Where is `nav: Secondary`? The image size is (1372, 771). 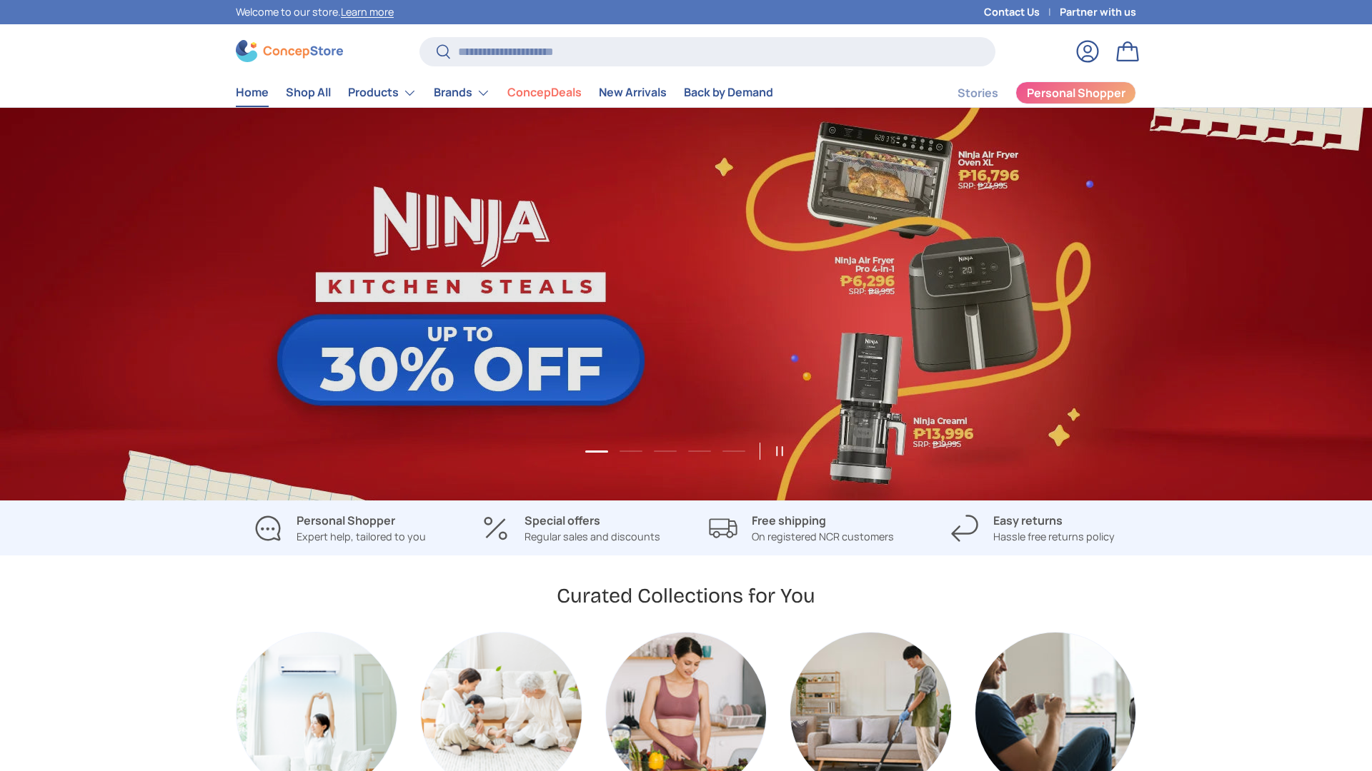
nav: Secondary is located at coordinates (1029, 93).